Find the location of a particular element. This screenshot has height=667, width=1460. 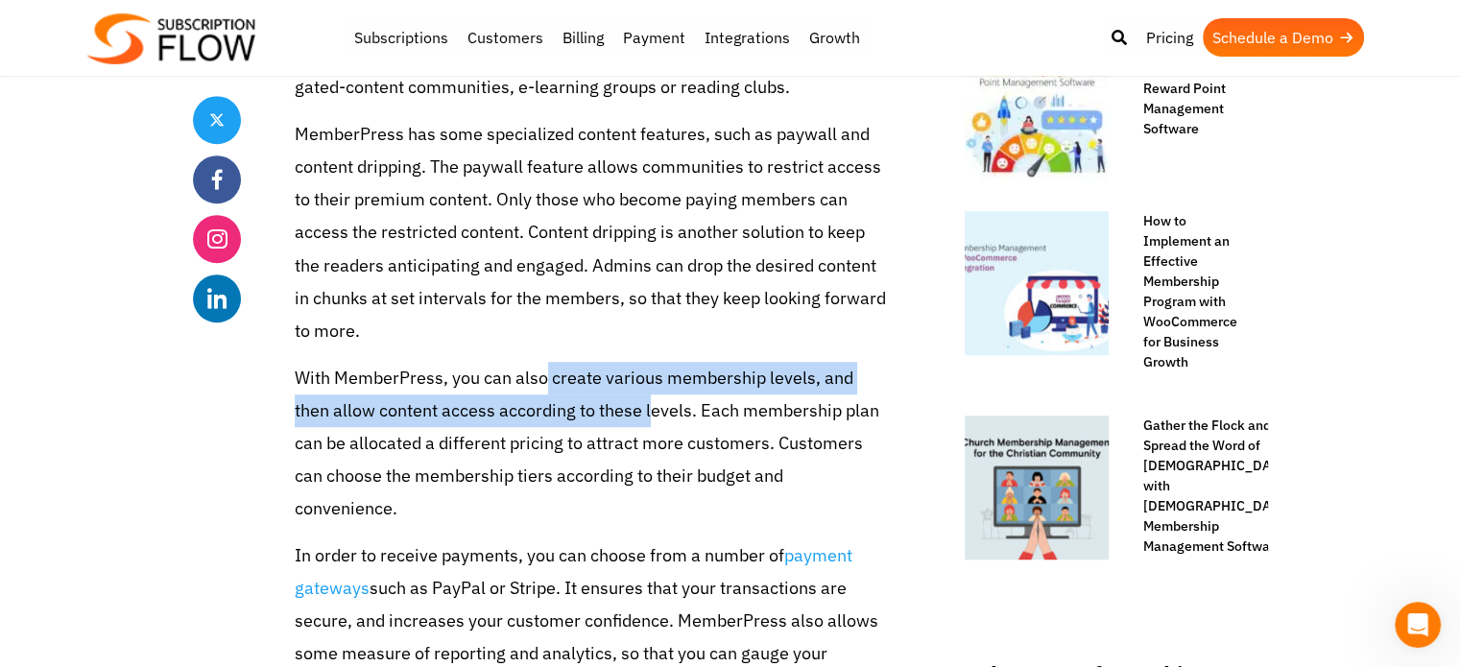

a: Growth is located at coordinates (834, 37).